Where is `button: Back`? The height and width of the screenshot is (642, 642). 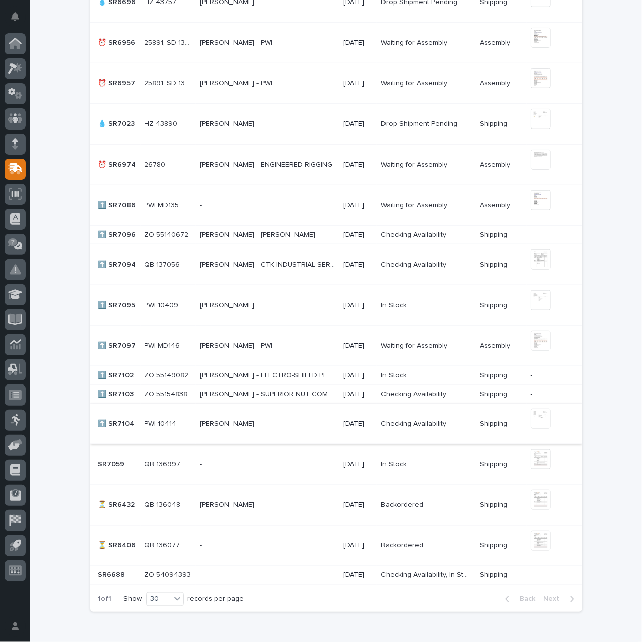
button: Back is located at coordinates (518, 599).